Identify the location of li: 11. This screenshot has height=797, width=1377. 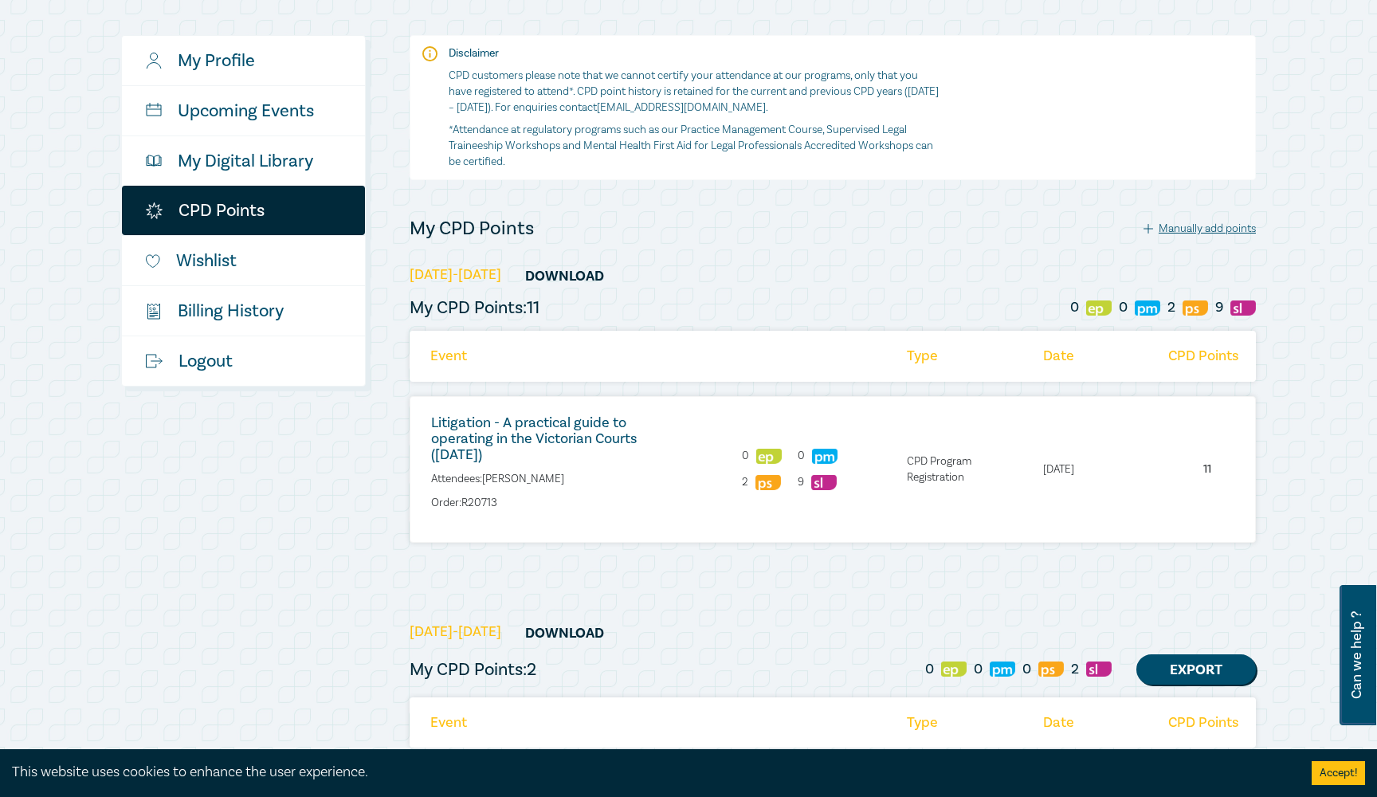
(1207, 469).